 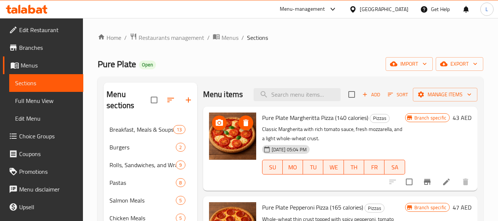 I want to click on span: Add item, so click(x=371, y=94).